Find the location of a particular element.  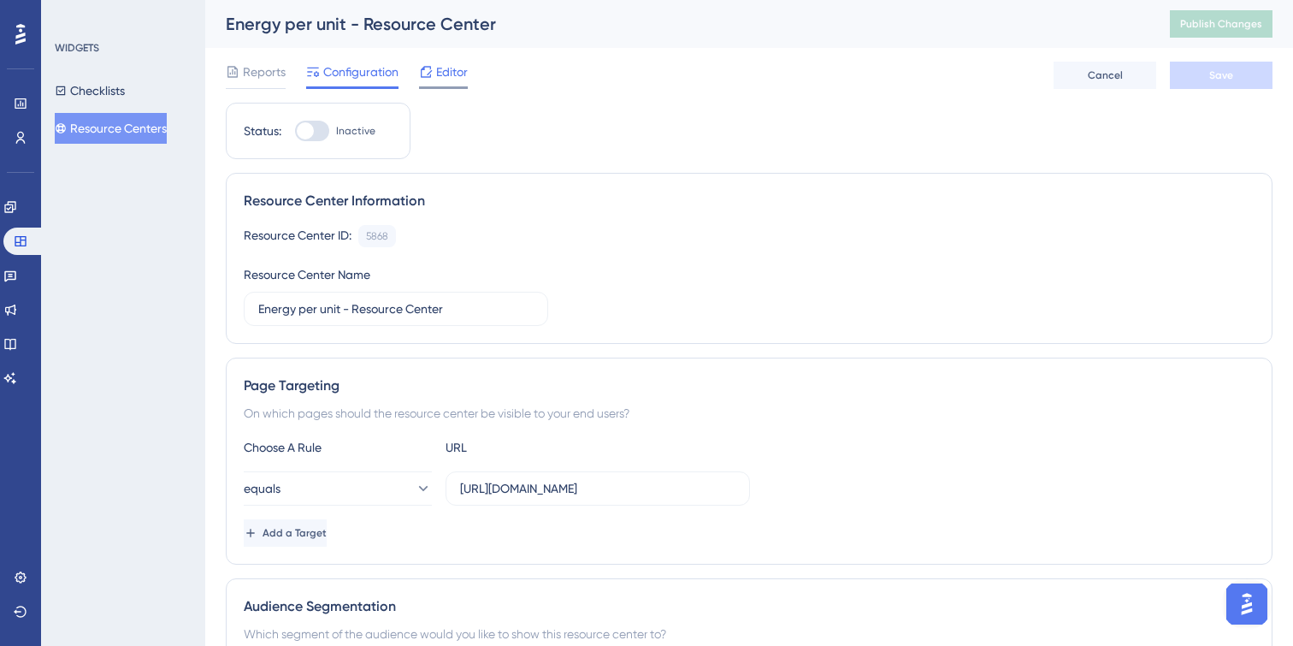

div: WIDGETS is located at coordinates (77, 48).